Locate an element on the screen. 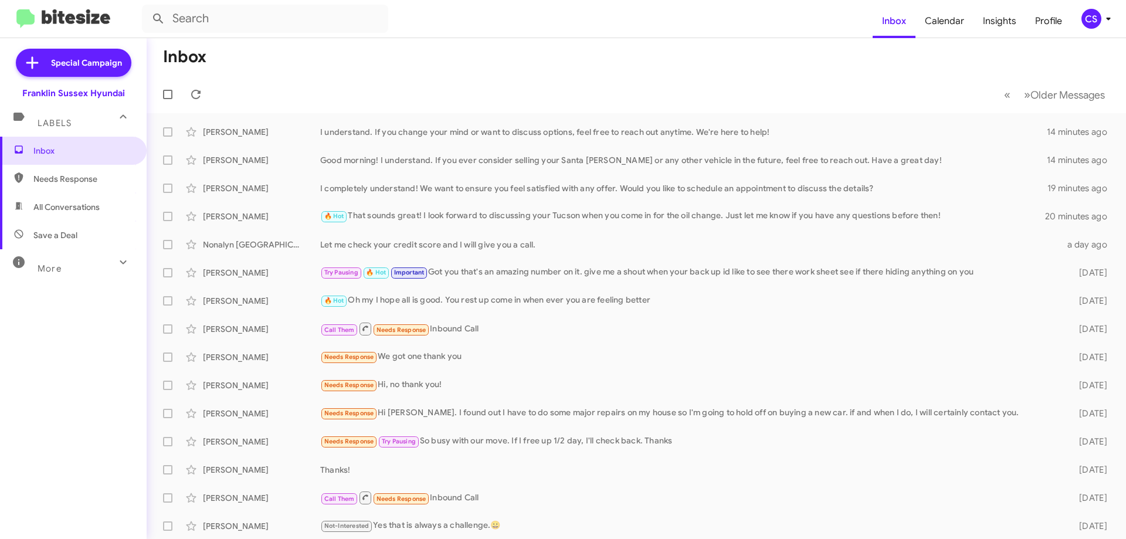 The width and height of the screenshot is (1126, 539). div: I completely understand! We want to ensure you feel satisfied with any offer. Would you like to s... is located at coordinates (684, 188).